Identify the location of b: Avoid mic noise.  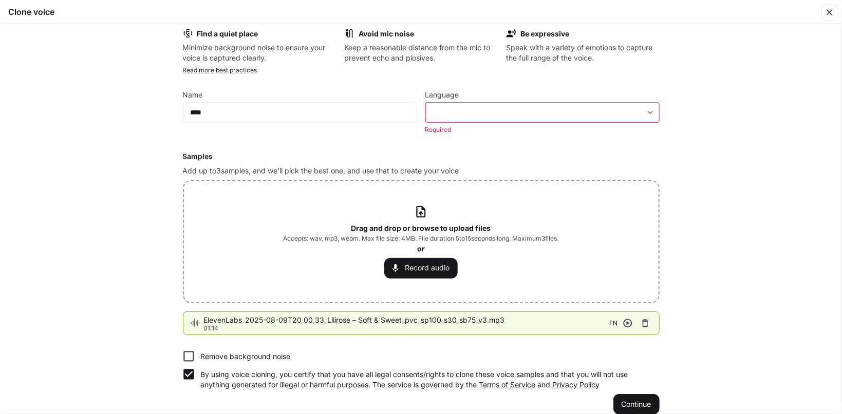
(386, 33).